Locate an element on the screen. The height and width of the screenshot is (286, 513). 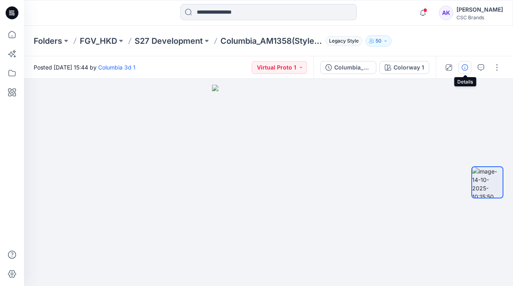
img: eyJhbGciOiJIUzI1NiIsImtpZCI6IjAiLCJzbHQiOiJzZXMiLCJ0eXAiOiJKV1QifQ.eyJkYXRhIjp7InR5cGUiOiJzdG9yYW... is located at coordinates (269, 185).